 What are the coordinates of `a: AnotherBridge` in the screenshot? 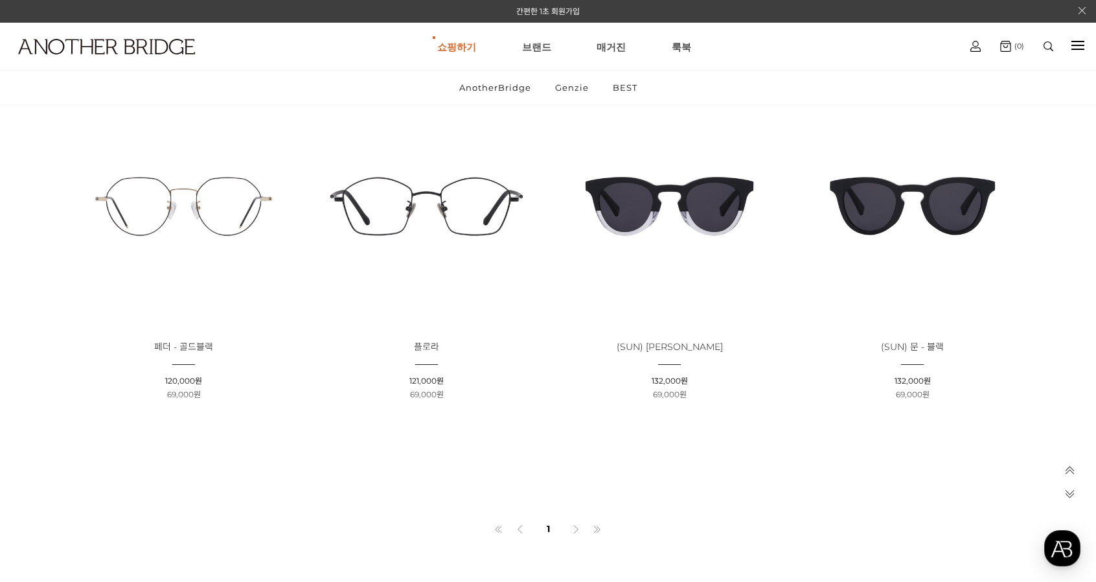 It's located at (495, 87).